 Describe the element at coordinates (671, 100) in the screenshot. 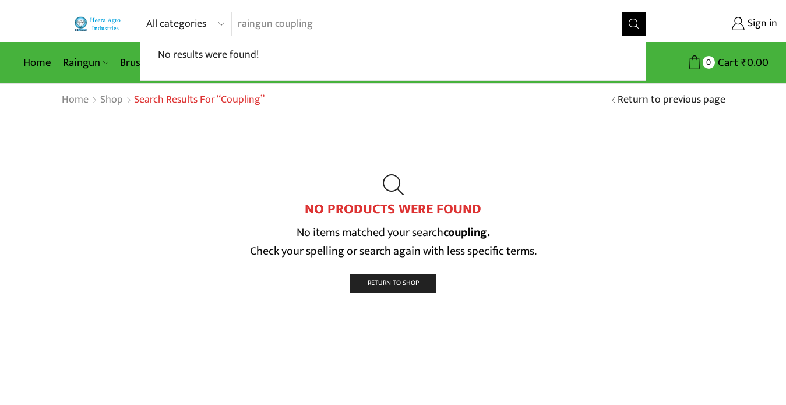

I see `a: Return to previous page` at that location.